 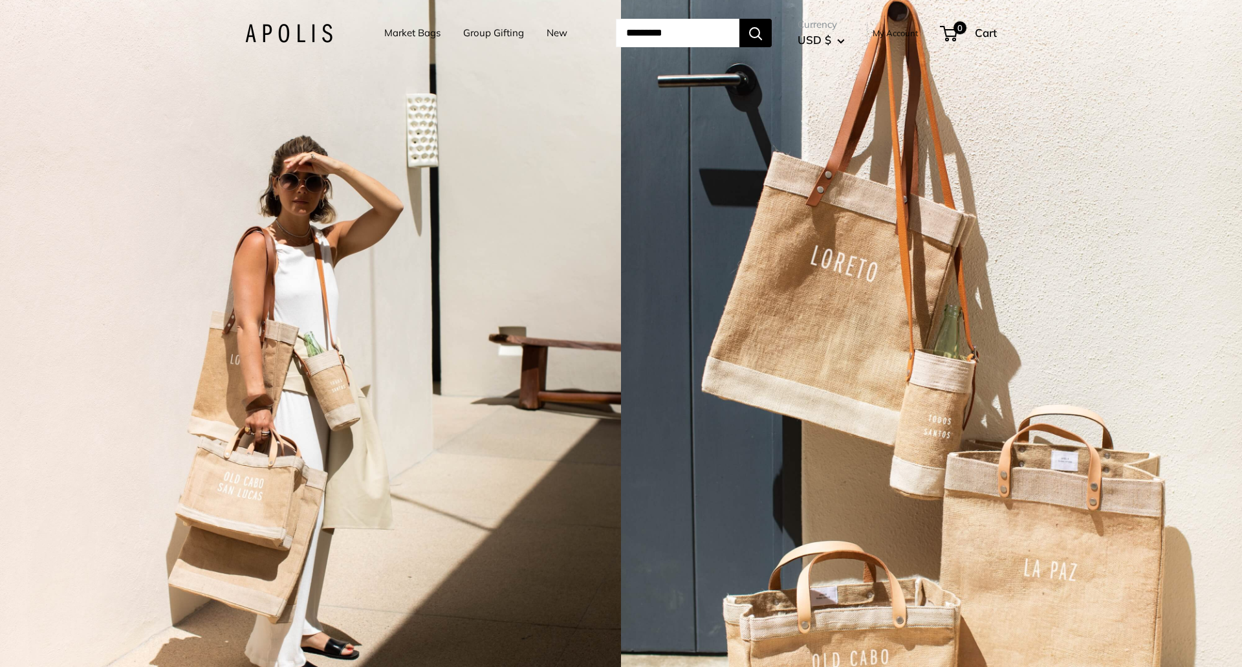 I want to click on a: 0 Cart, so click(x=969, y=33).